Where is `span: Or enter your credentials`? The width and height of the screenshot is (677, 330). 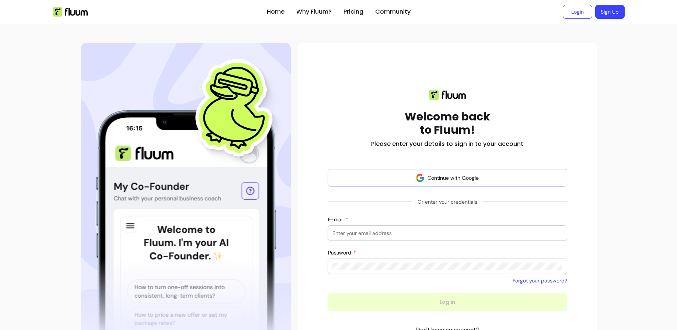
span: Or enter your credentials is located at coordinates (447, 202).